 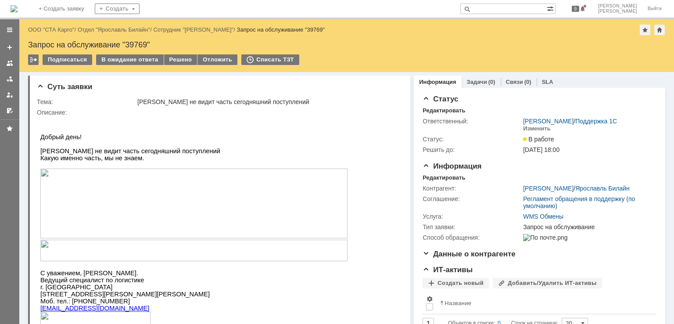 What do you see at coordinates (472, 139) in the screenshot?
I see `div: Статус:` at bounding box center [472, 139].